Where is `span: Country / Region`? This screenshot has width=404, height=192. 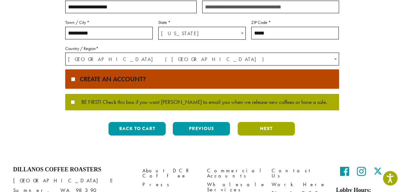
span: Country / Region is located at coordinates (202, 59).